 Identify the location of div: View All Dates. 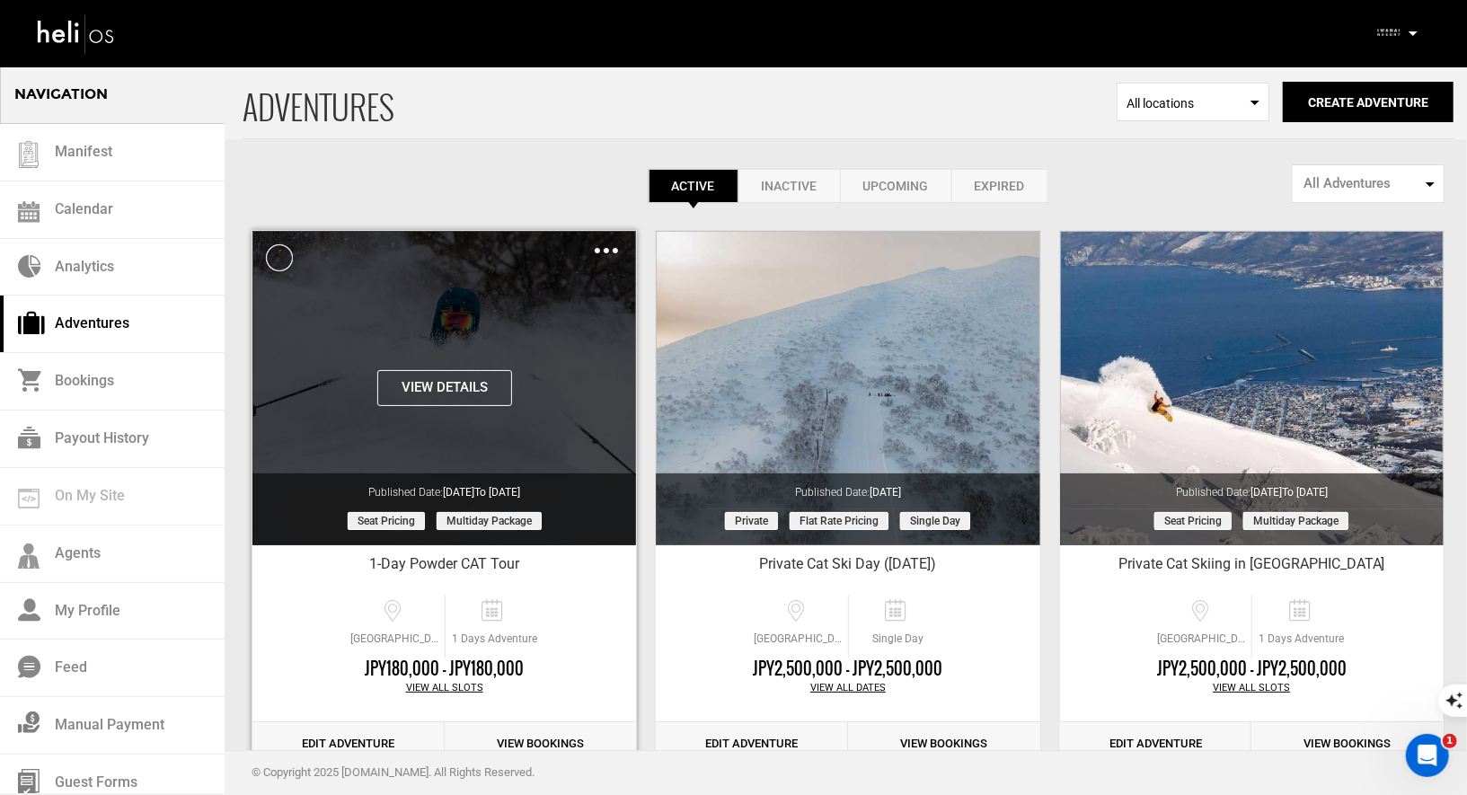
(847, 688).